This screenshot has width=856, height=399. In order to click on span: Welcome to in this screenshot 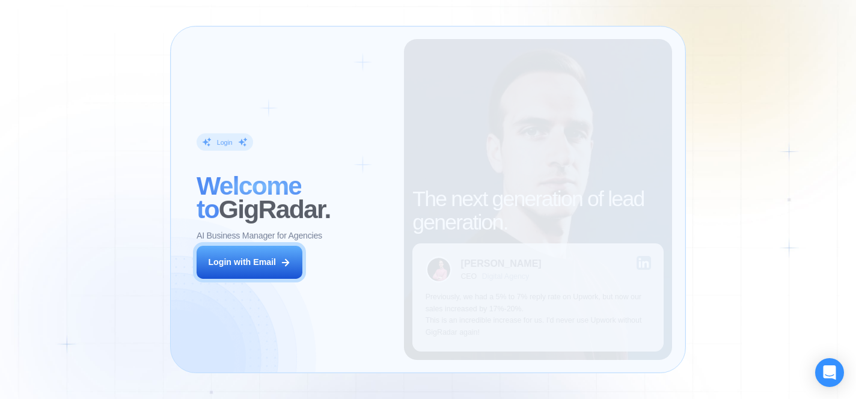, I will do `click(249, 197)`.